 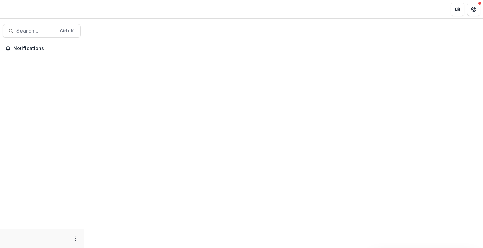 I want to click on button: Partners, so click(x=458, y=9).